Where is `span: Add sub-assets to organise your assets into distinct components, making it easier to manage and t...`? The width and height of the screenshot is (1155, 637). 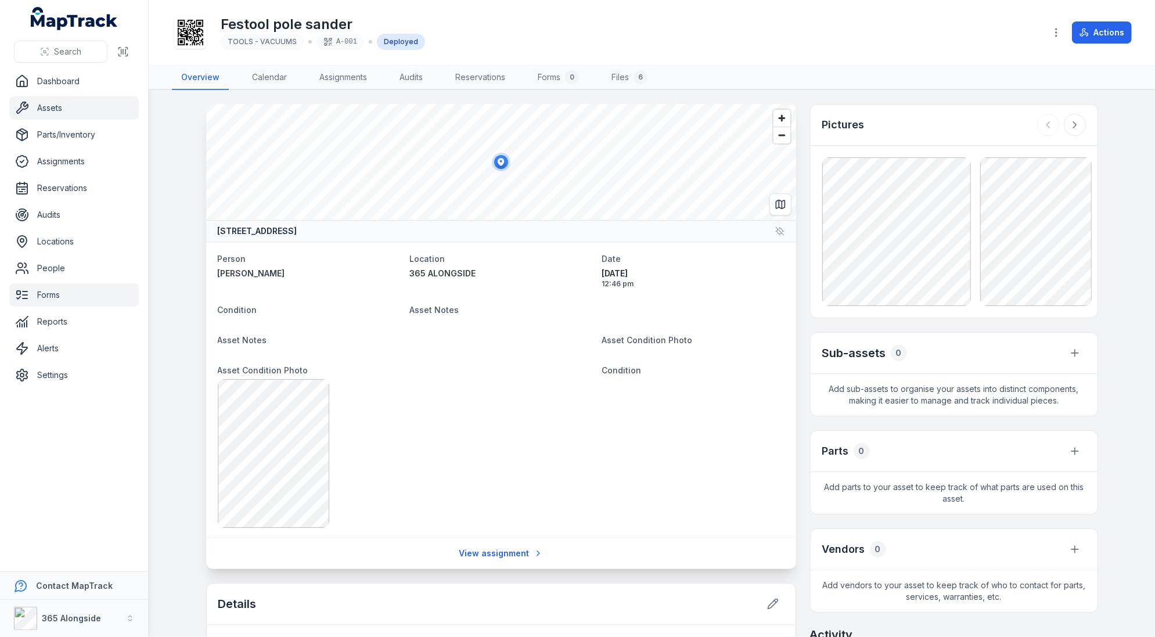
span: Add sub-assets to organise your assets into distinct components, making it easier to manage and t... is located at coordinates (954, 395).